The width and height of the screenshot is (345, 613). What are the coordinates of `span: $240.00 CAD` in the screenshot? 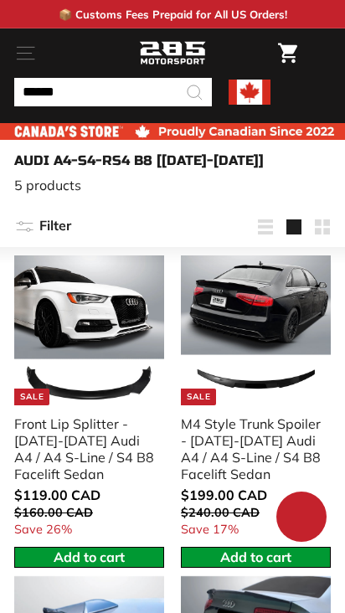 It's located at (220, 512).